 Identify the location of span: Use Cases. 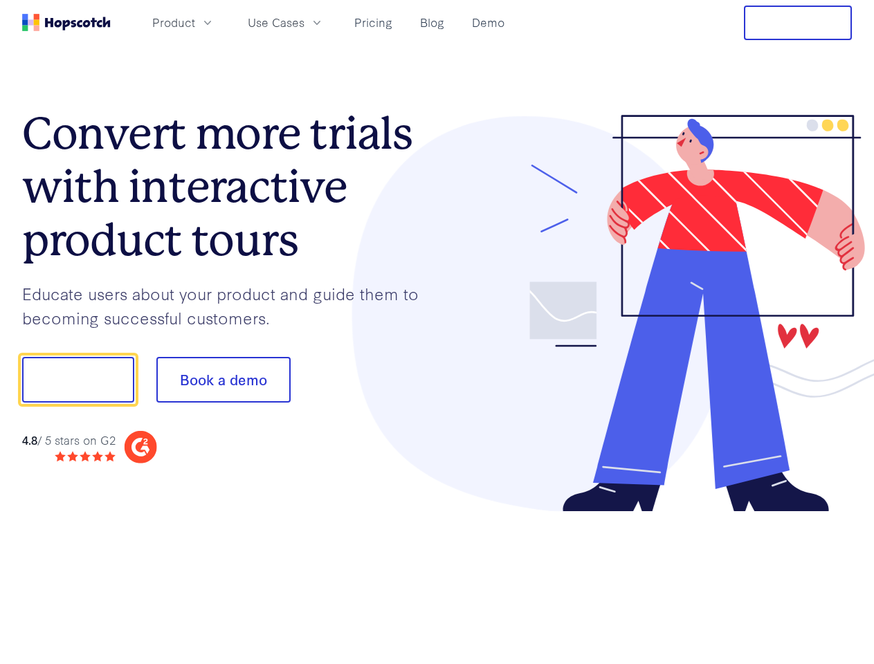
(276, 22).